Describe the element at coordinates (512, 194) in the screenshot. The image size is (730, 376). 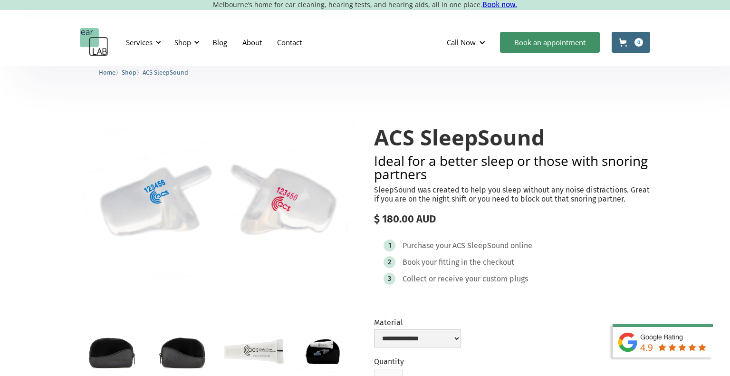
I see `p: SleepSound was created to help you sleep without any noise distractions. Great if you are on the ...` at that location.